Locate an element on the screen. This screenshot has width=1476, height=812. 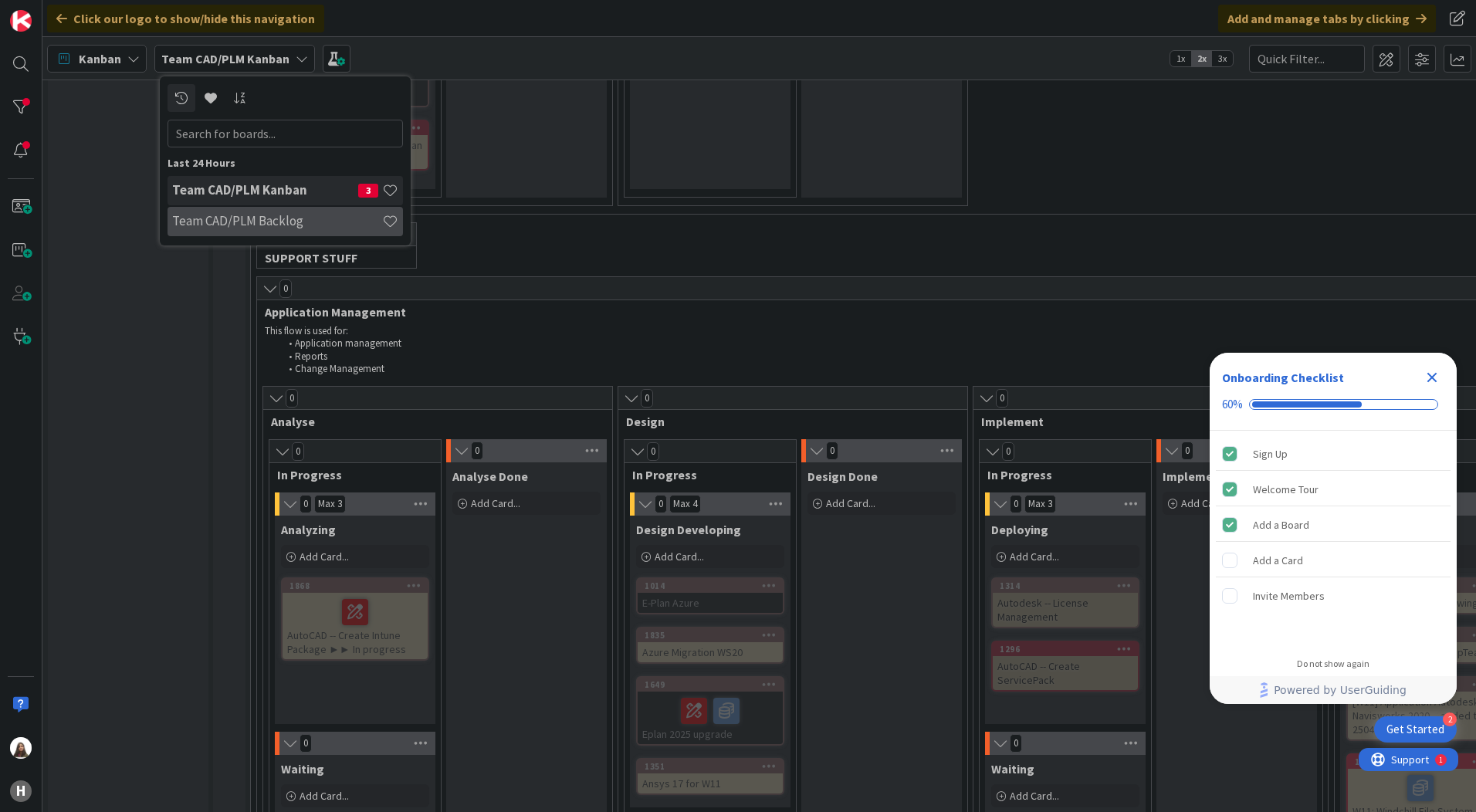
input: Quick Filter... is located at coordinates (1307, 59).